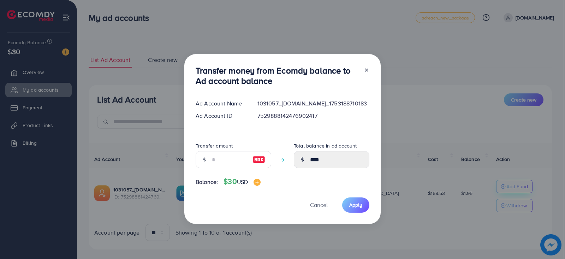 The width and height of the screenshot is (565, 259). I want to click on h4: $30, so click(242, 181).